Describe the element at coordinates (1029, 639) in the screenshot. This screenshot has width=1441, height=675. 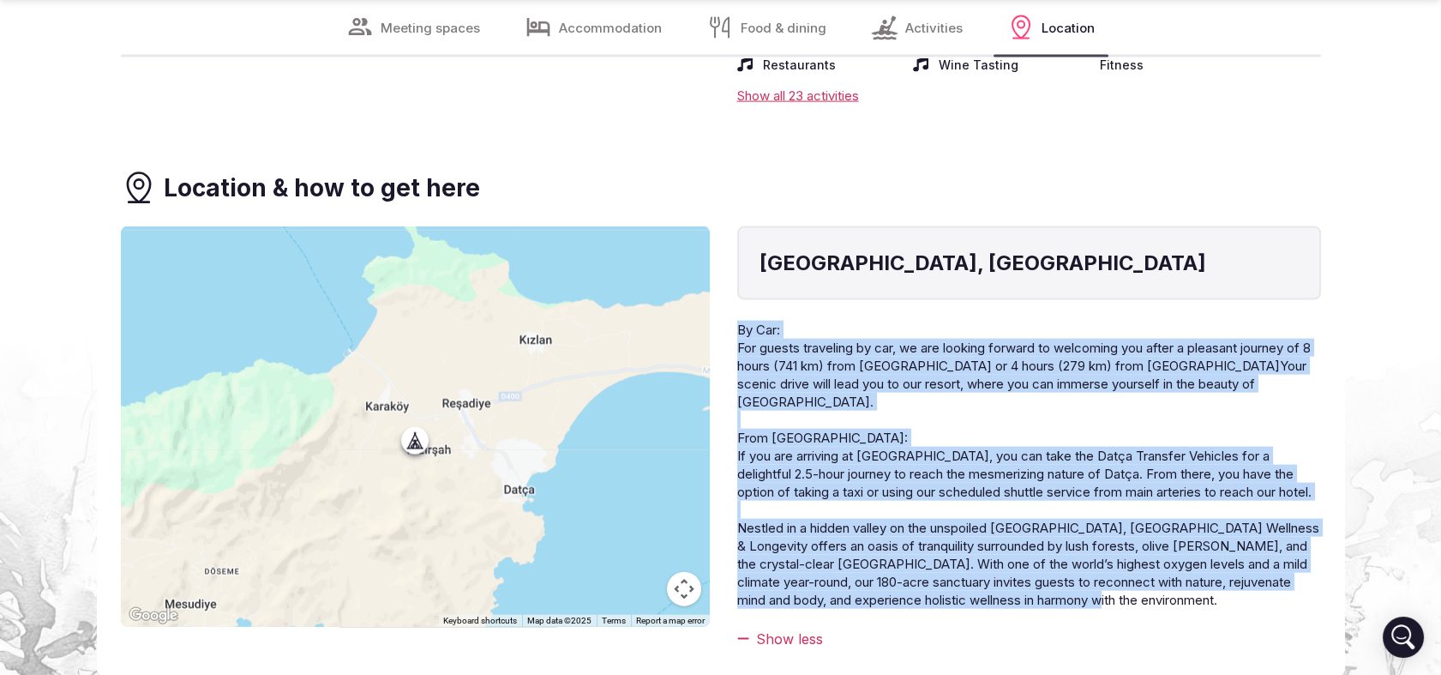
I see `div: Show less` at that location.